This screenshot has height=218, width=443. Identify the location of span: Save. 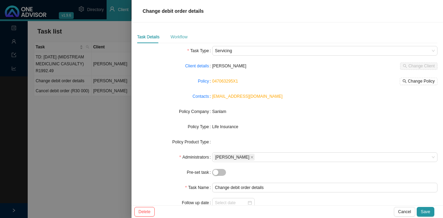
(425, 212).